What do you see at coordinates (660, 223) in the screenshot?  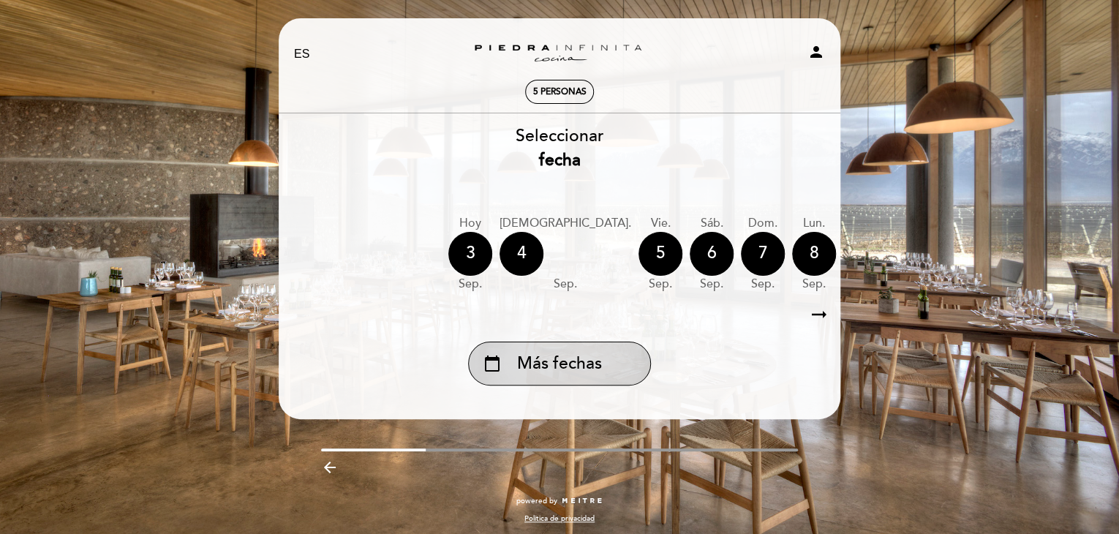 I see `div: vie.` at bounding box center [660, 223].